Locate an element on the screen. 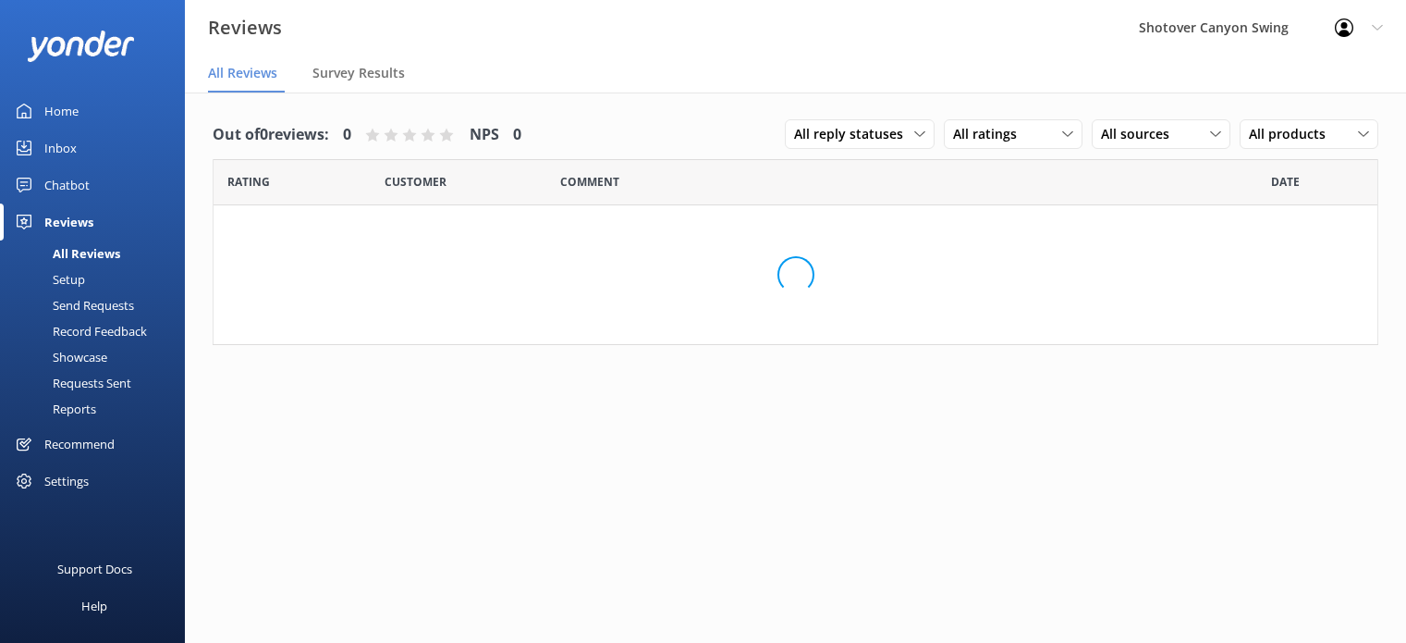 The image size is (1406, 643). div: Reviews is located at coordinates (68, 222).